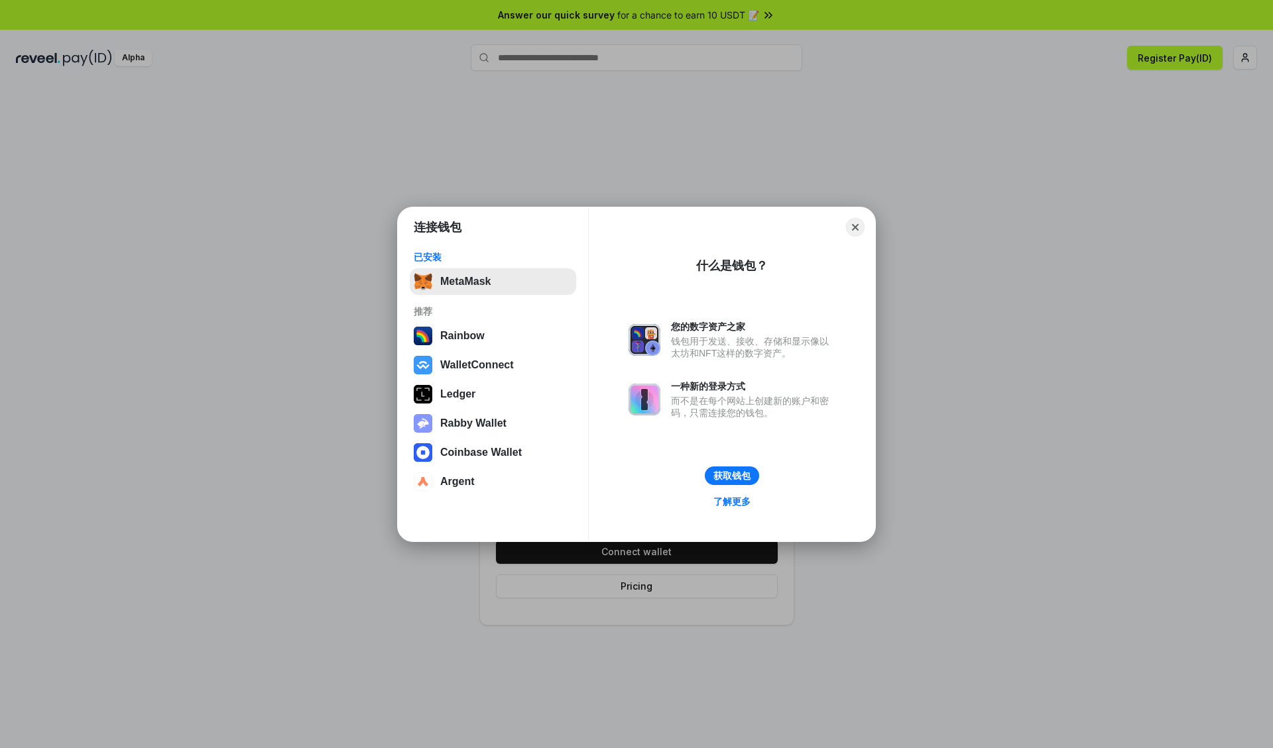  What do you see at coordinates (493, 453) in the screenshot?
I see `button: Coinbase Wallet` at bounding box center [493, 453].